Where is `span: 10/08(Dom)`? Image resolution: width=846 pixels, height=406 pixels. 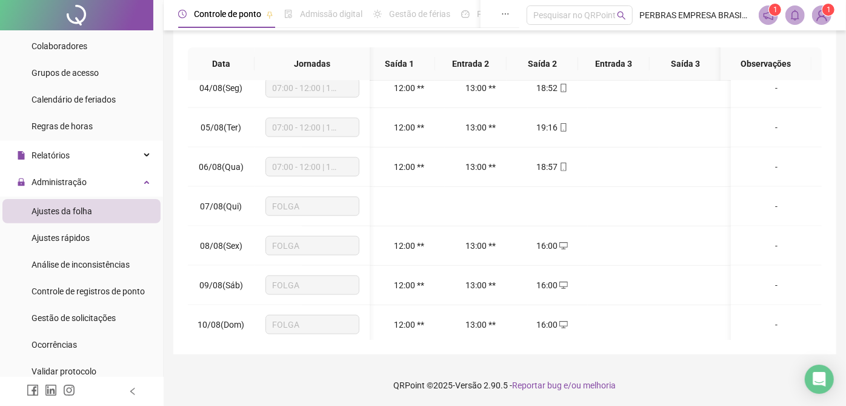
span: 10/08(Dom) is located at coordinates (221, 324).